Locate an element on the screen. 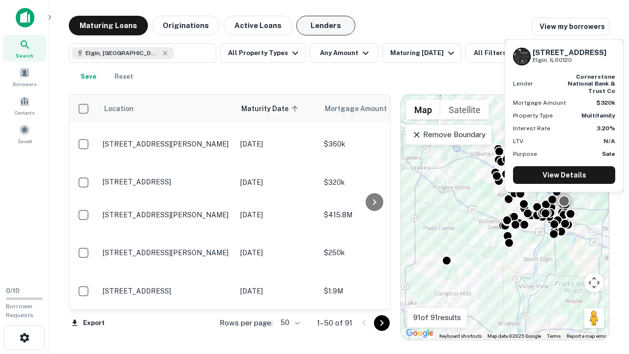 The width and height of the screenshot is (629, 354). th: Mortgage Amount is located at coordinates (373, 109).